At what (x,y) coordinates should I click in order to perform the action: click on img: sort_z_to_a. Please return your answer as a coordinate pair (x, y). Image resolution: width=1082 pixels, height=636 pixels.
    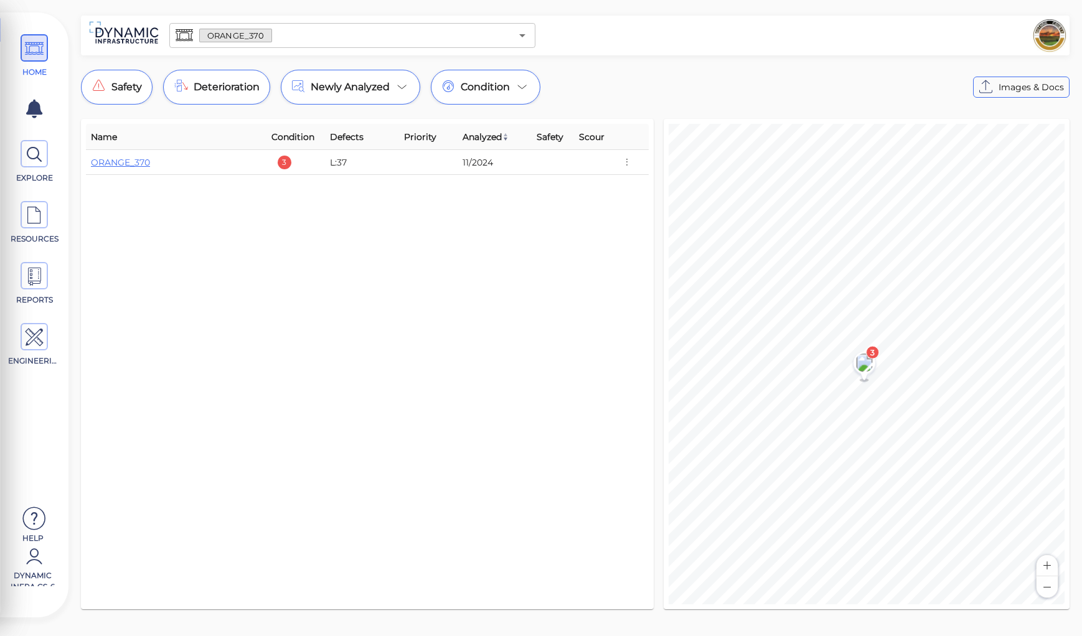
    Looking at the image, I should click on (505, 137).